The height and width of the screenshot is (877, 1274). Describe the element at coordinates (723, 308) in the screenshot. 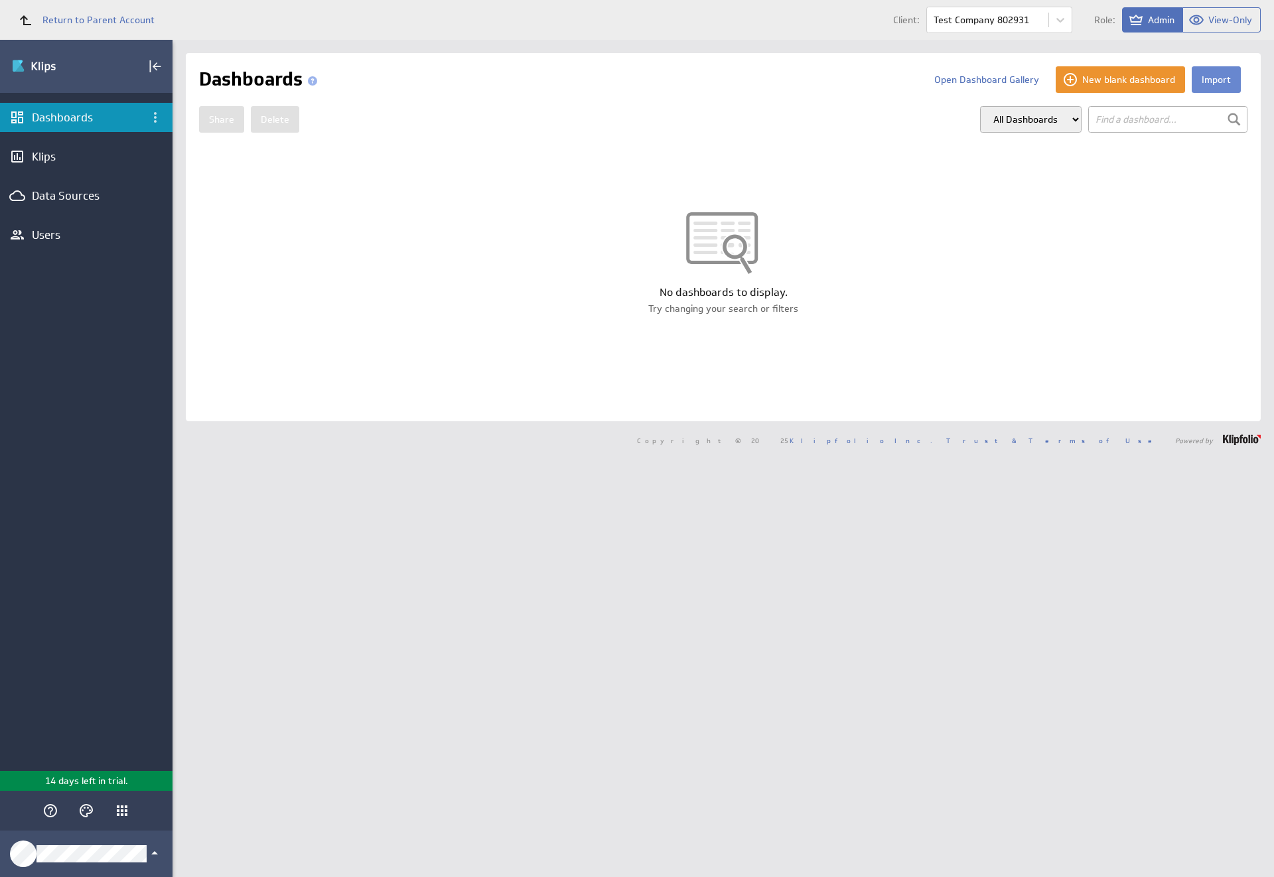

I see `div: Try changing your search or filters` at that location.